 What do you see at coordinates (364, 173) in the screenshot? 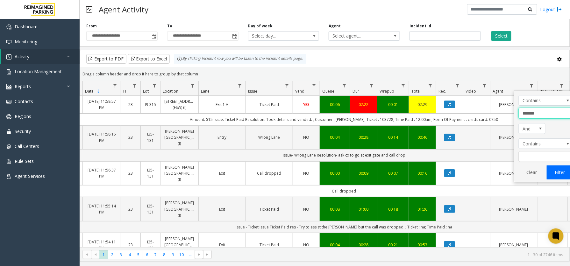
I see `div: 00:09` at bounding box center [364, 173].